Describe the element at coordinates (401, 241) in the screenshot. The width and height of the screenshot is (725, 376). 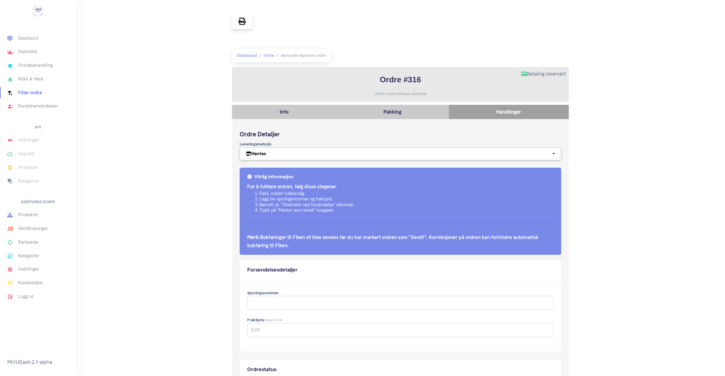
I see `p: Bokføringer til Fiken vil ikke sendes før du har markert ordren som "Sendt". Korreksjoner på ordr...` at that location.